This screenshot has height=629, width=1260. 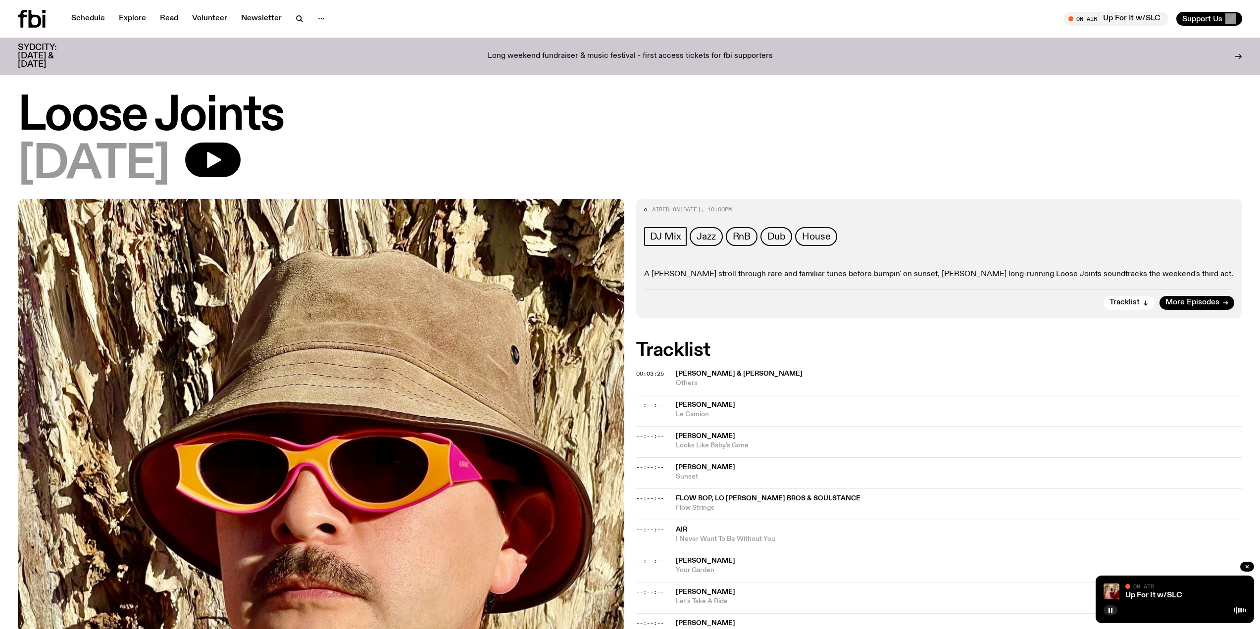 I want to click on span: Your Garden, so click(x=959, y=570).